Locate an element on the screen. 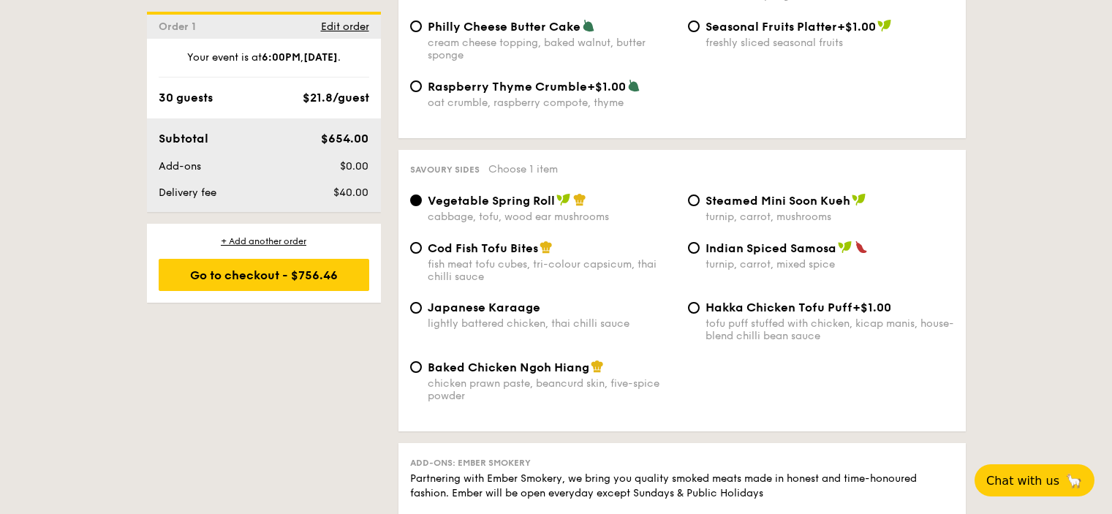 This screenshot has height=514, width=1112. span: $654.00 is located at coordinates (344, 138).